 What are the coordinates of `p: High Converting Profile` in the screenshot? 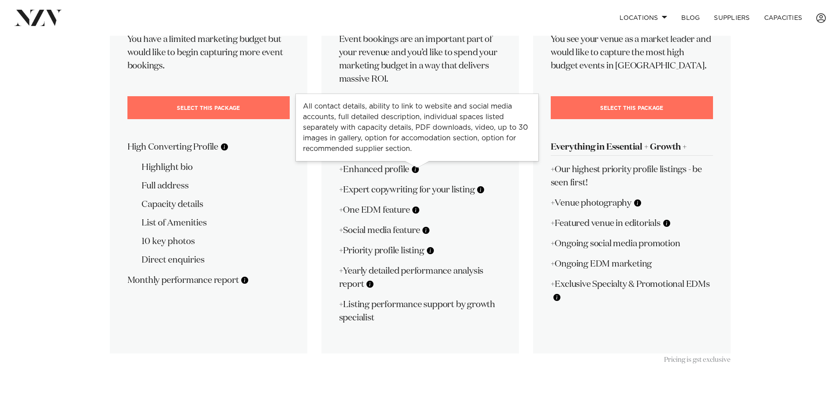 It's located at (208, 147).